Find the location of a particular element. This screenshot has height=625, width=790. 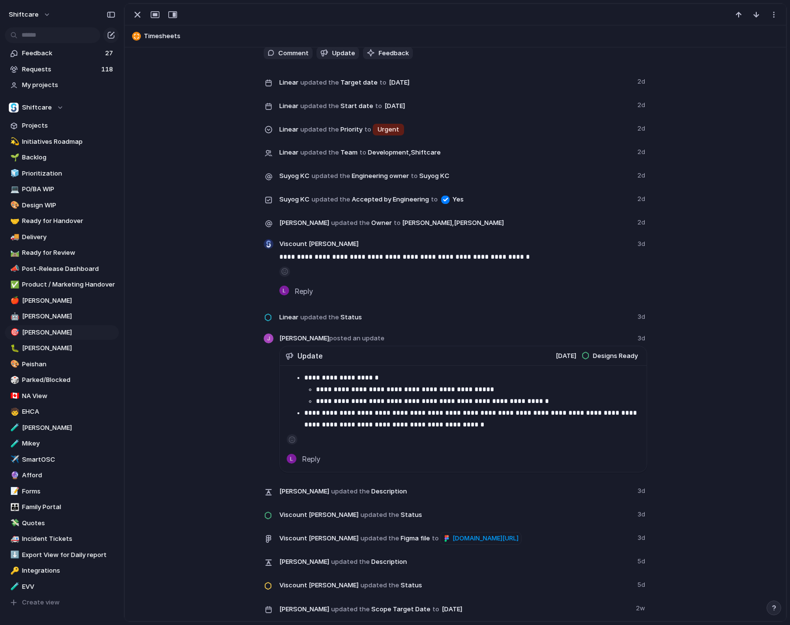

button: Comment is located at coordinates (288, 53).